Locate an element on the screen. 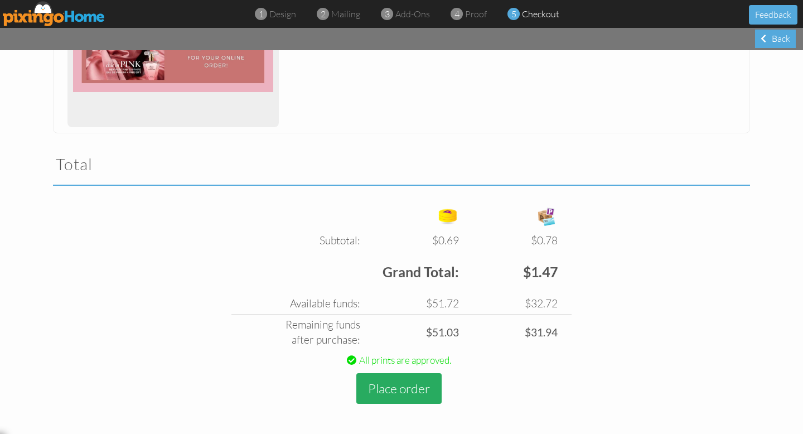  td: $51.72 is located at coordinates (412, 304).